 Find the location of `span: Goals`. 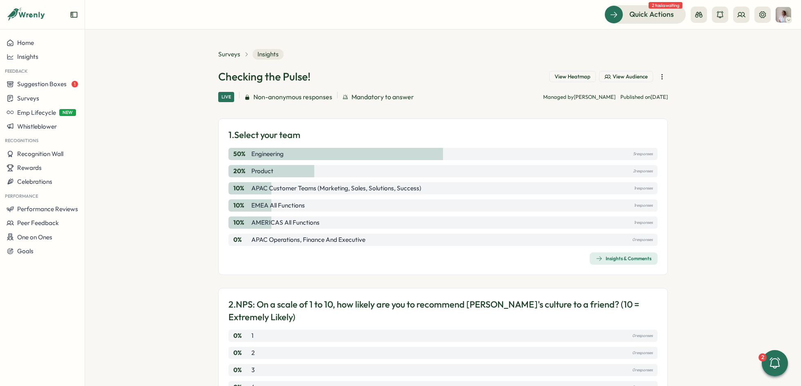

span: Goals is located at coordinates (25, 251).